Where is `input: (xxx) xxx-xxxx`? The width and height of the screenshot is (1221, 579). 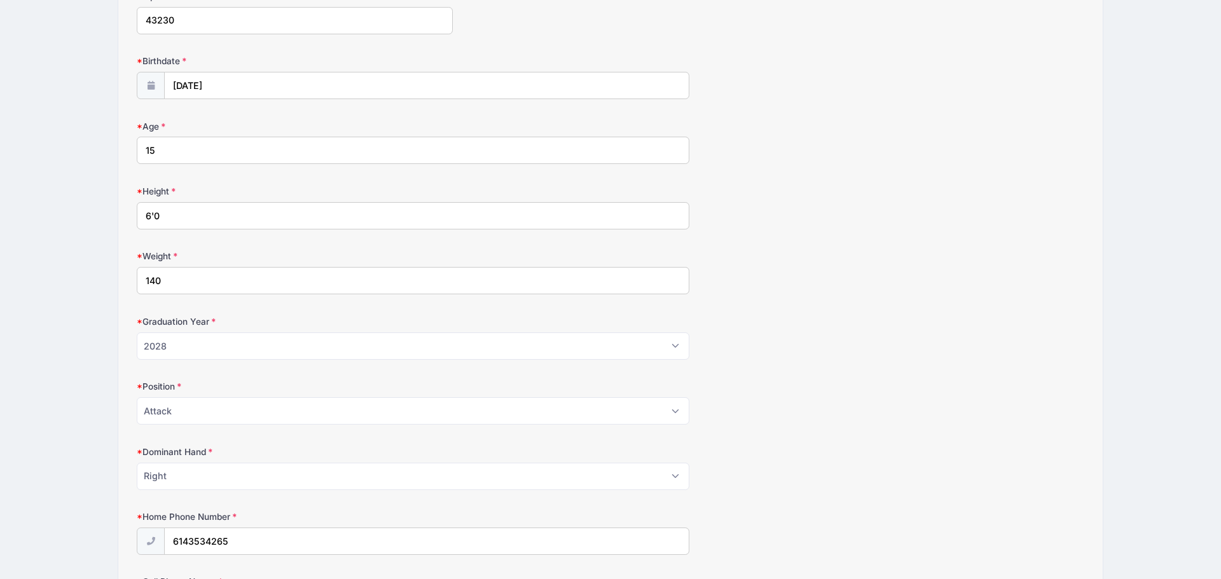 input: (xxx) xxx-xxxx is located at coordinates (427, 541).